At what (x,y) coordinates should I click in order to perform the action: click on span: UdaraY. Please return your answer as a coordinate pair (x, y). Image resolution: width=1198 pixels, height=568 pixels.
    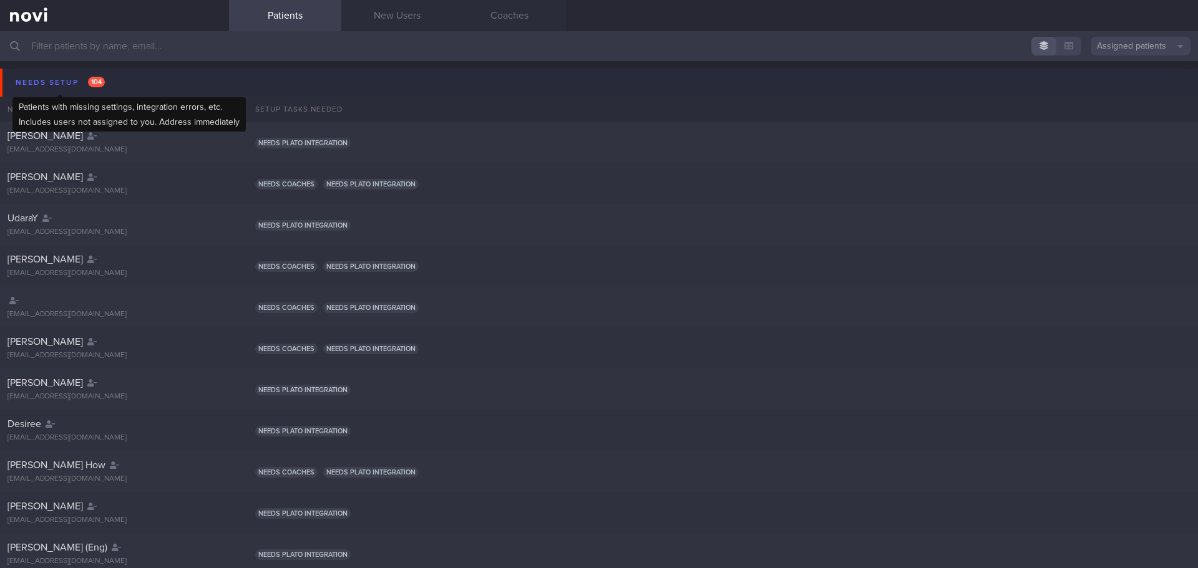
    Looking at the image, I should click on (22, 218).